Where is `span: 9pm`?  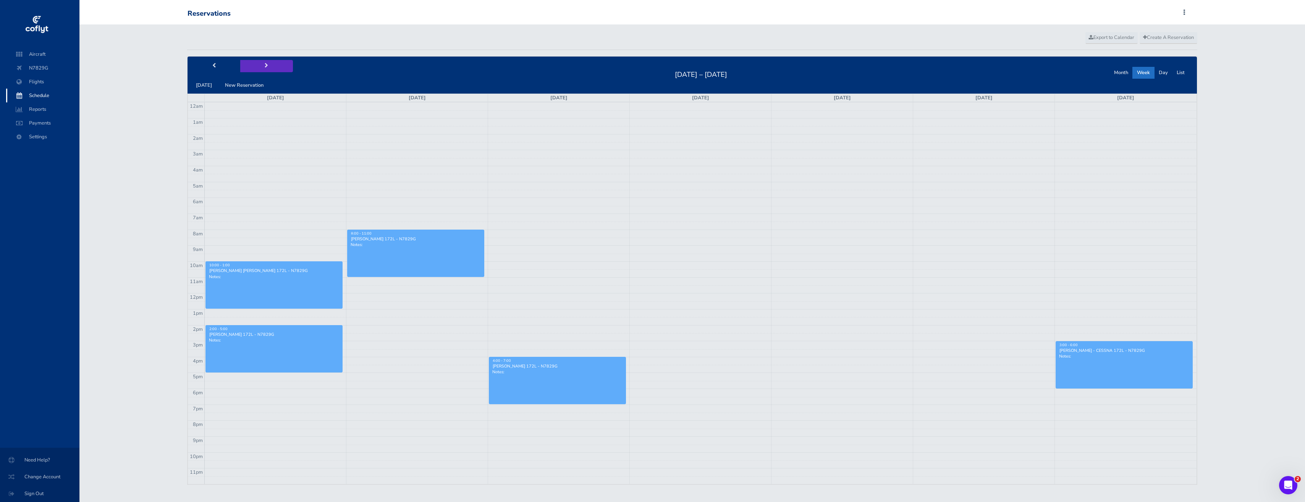 span: 9pm is located at coordinates (198, 440).